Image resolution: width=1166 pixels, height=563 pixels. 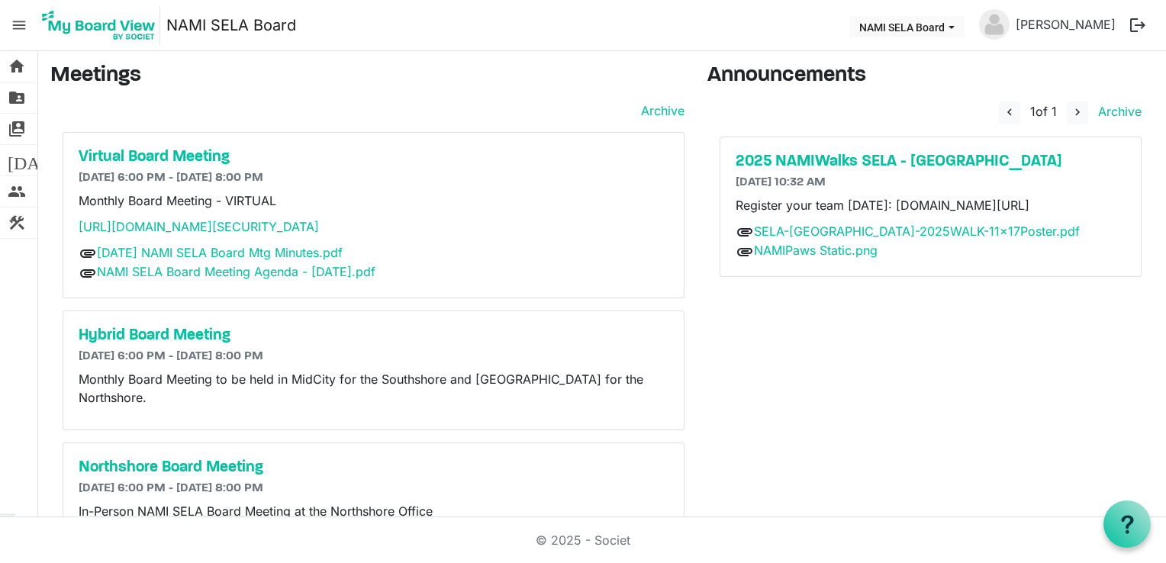 I want to click on span: of 1, so click(x=1043, y=111).